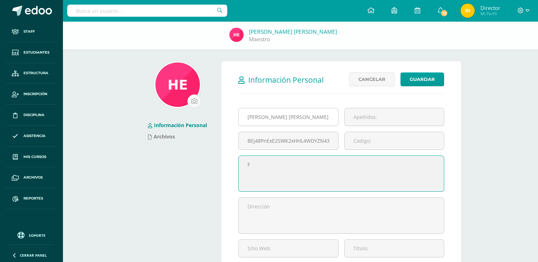  Describe the element at coordinates (288, 141) in the screenshot. I see `input: Username:` at that location.